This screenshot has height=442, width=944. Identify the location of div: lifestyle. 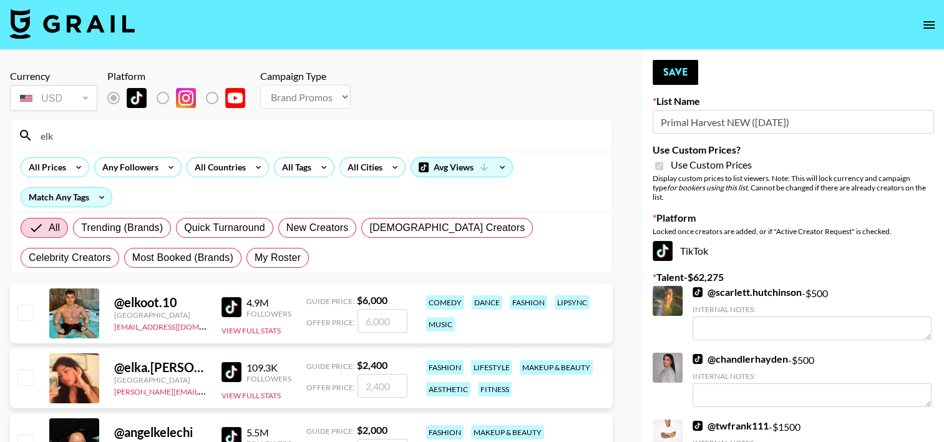
(492, 367).